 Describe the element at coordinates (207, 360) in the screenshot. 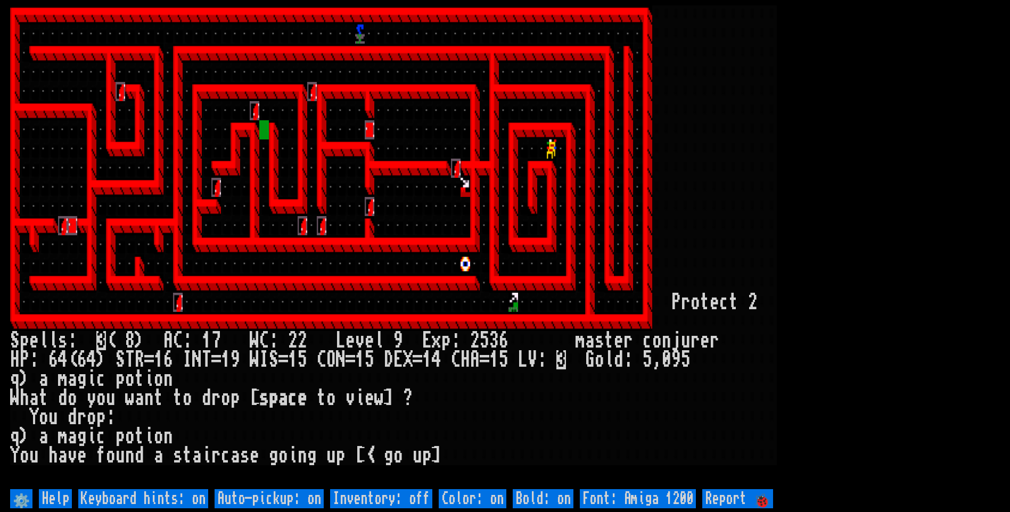

I see `div: T` at that location.